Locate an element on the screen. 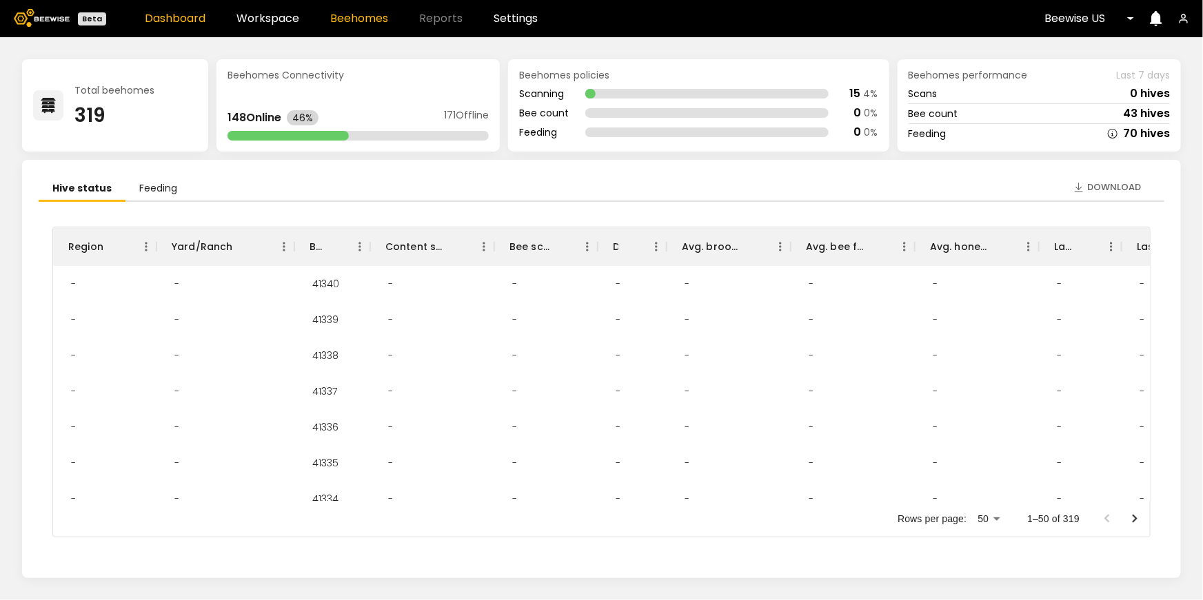 This screenshot has height=600, width=1203. img: Beewise logo is located at coordinates (41, 18).